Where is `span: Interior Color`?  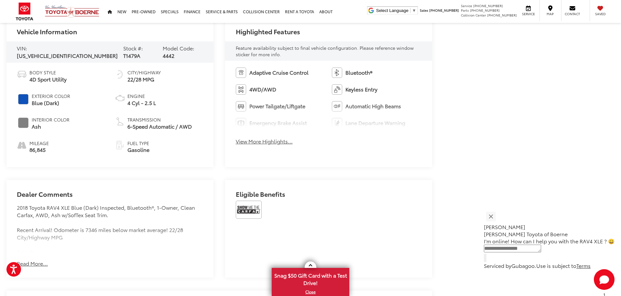
span: Interior Color is located at coordinates (50, 120).